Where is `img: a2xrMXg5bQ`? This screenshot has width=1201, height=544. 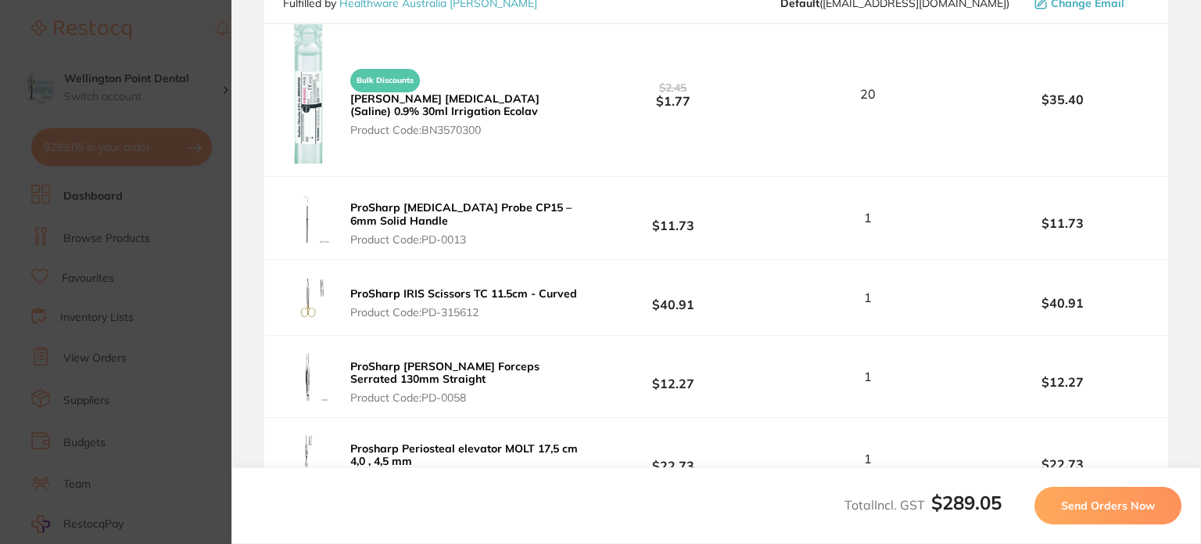 img: a2xrMXg5bQ is located at coordinates (308, 218).